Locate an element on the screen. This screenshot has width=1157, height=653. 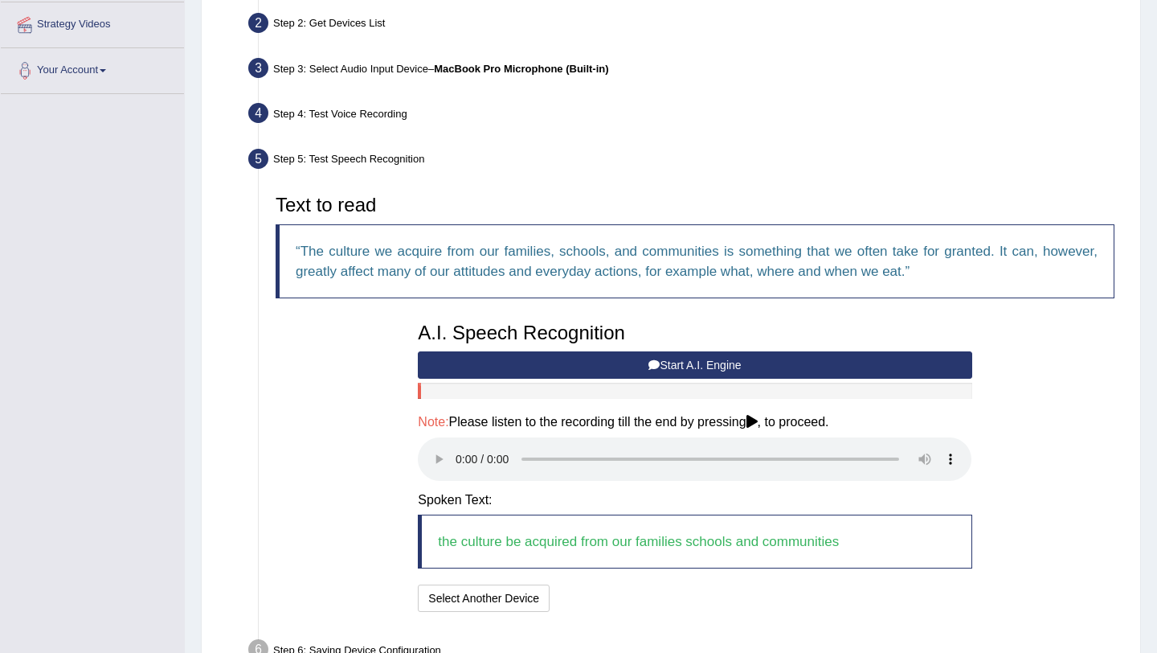
div: Step 5: Test Speech Recognition is located at coordinates (687, 162).